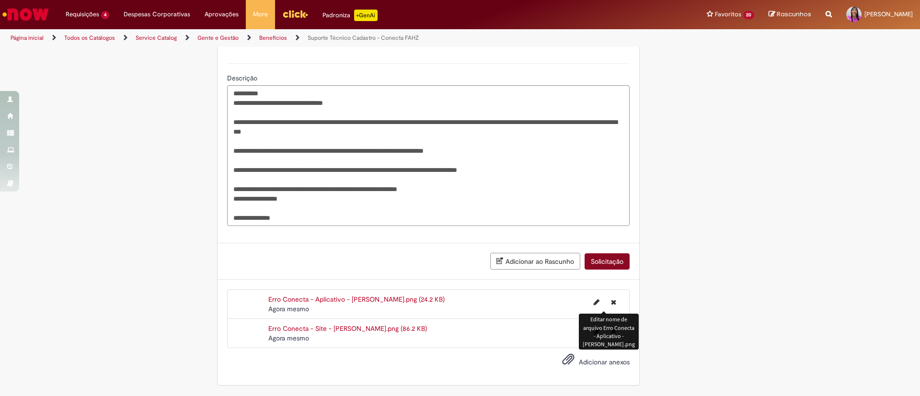 The width and height of the screenshot is (920, 396). What do you see at coordinates (218, 38) in the screenshot?
I see `a: Gente e Gestão` at bounding box center [218, 38].